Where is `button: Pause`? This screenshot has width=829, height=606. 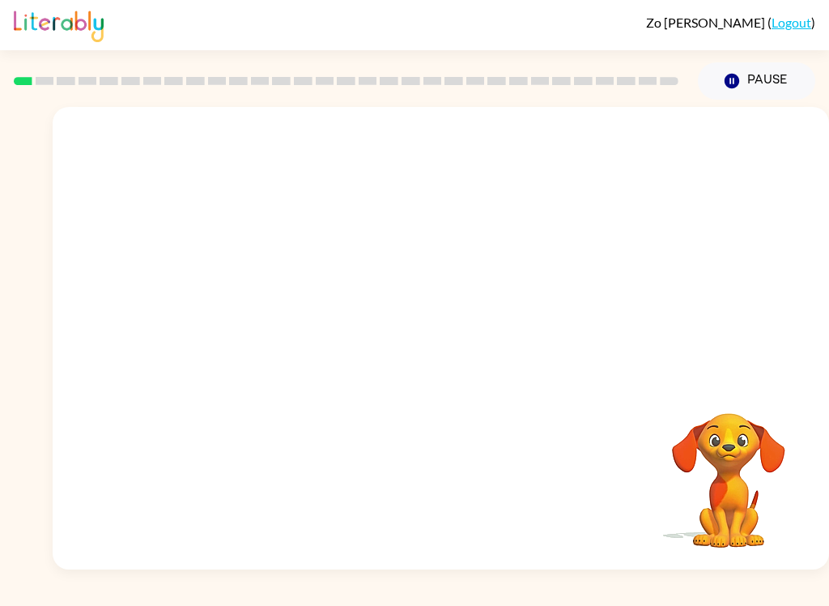 button: Pause is located at coordinates (756, 81).